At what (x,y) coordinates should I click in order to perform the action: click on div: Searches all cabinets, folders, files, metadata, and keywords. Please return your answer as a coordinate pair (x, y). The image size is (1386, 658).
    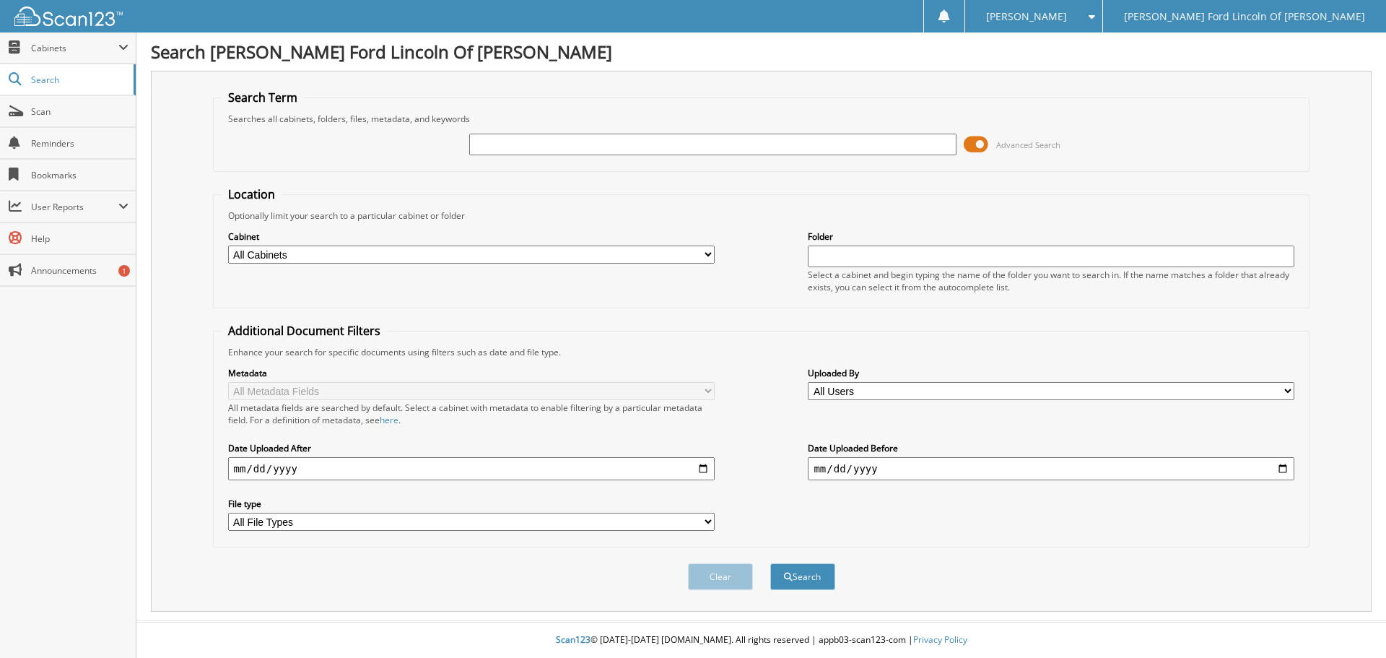
    Looking at the image, I should click on (762, 118).